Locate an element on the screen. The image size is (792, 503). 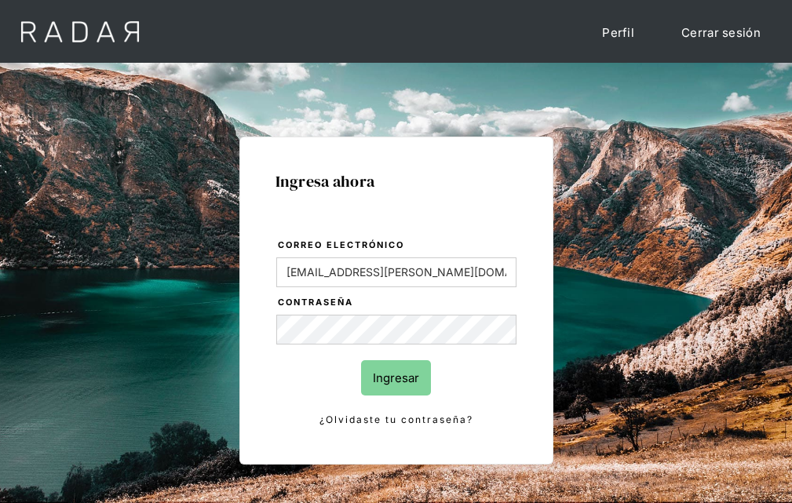
input: Ingresar is located at coordinates (396, 378).